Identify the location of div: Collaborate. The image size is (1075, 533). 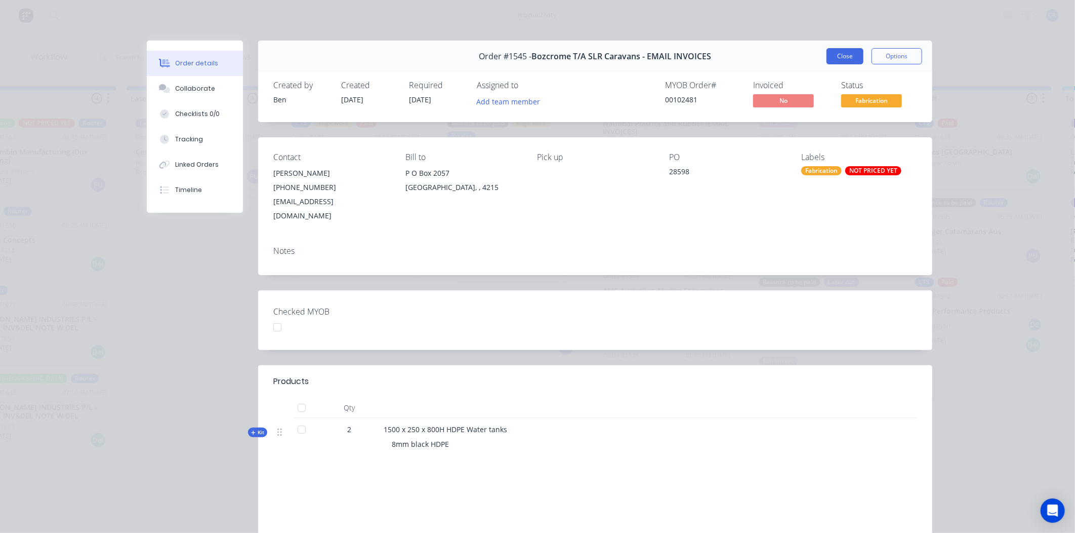
(195, 89).